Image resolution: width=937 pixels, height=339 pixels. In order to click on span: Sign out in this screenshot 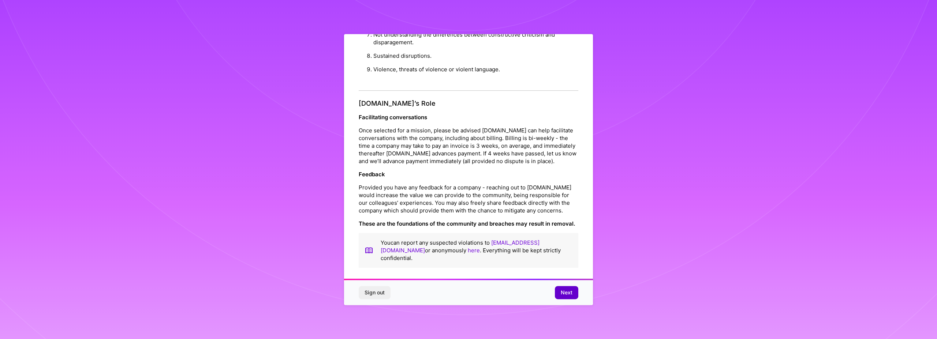, I will do `click(374, 293)`.